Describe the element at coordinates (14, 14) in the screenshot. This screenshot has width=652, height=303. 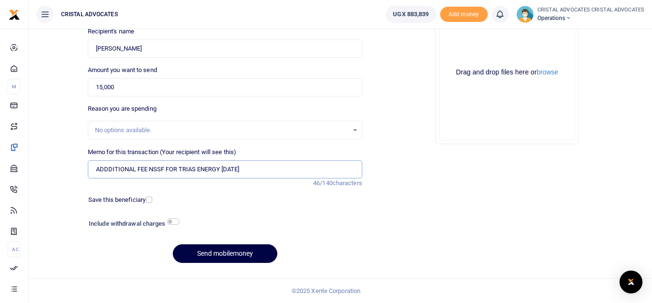
I see `a: logo-small logo-large logo-large` at that location.